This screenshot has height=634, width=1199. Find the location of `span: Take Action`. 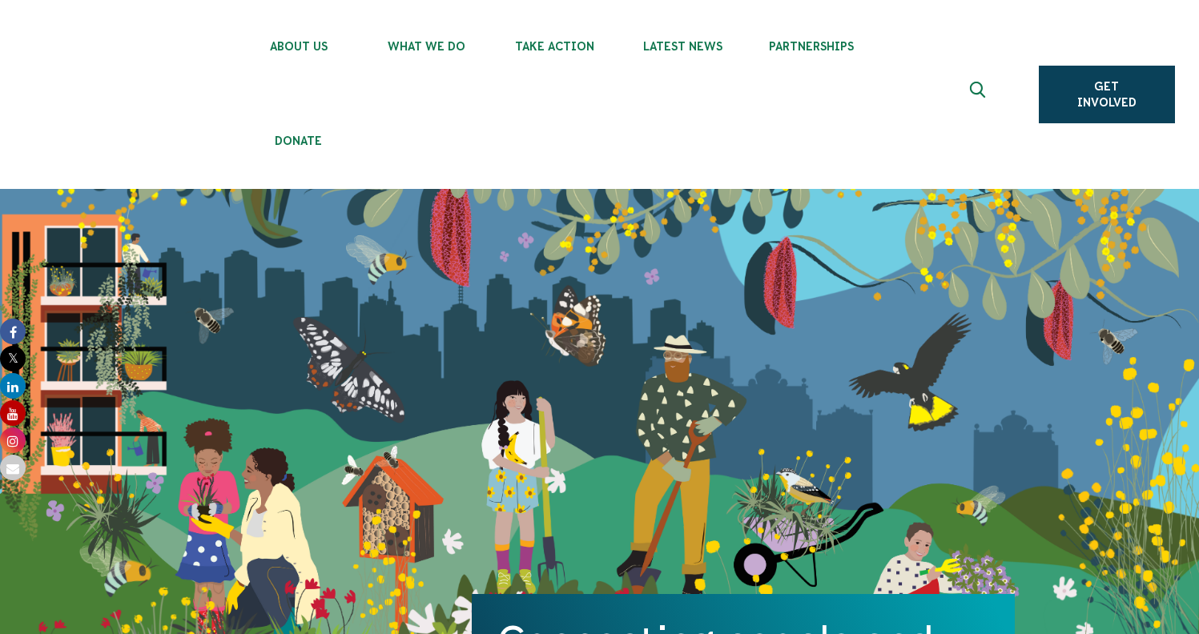

span: Take Action is located at coordinates (555, 46).